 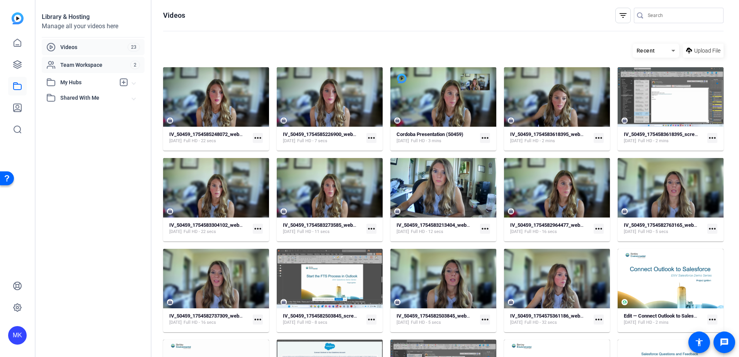 What do you see at coordinates (664, 225) in the screenshot?
I see `strong: IV_50459_1754582763165_webcam` at bounding box center [664, 225].